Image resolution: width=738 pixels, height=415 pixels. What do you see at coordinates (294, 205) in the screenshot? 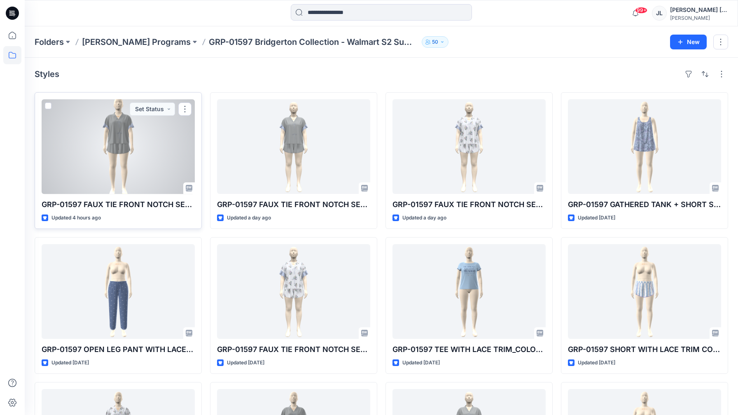
I see `p: GRP-01597 FAUX TIE FRONT NOTCH SET_DEV_REV3` at bounding box center [294, 205].